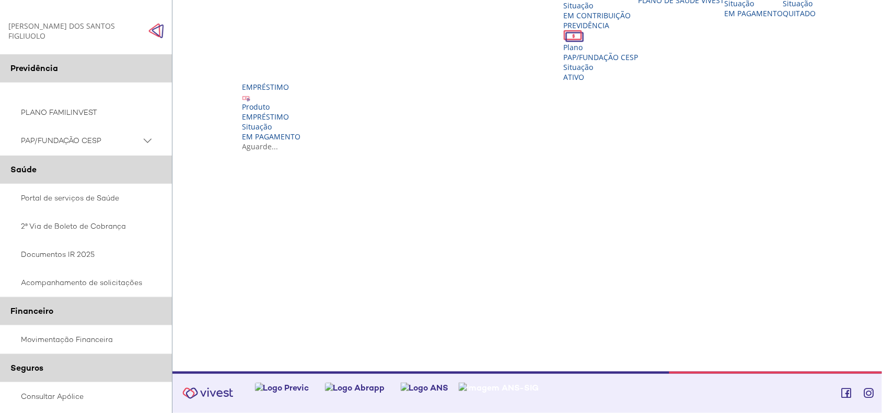 Image resolution: width=882 pixels, height=413 pixels. Describe the element at coordinates (156, 31) in the screenshot. I see `span: Click to close side navigation.` at that location.